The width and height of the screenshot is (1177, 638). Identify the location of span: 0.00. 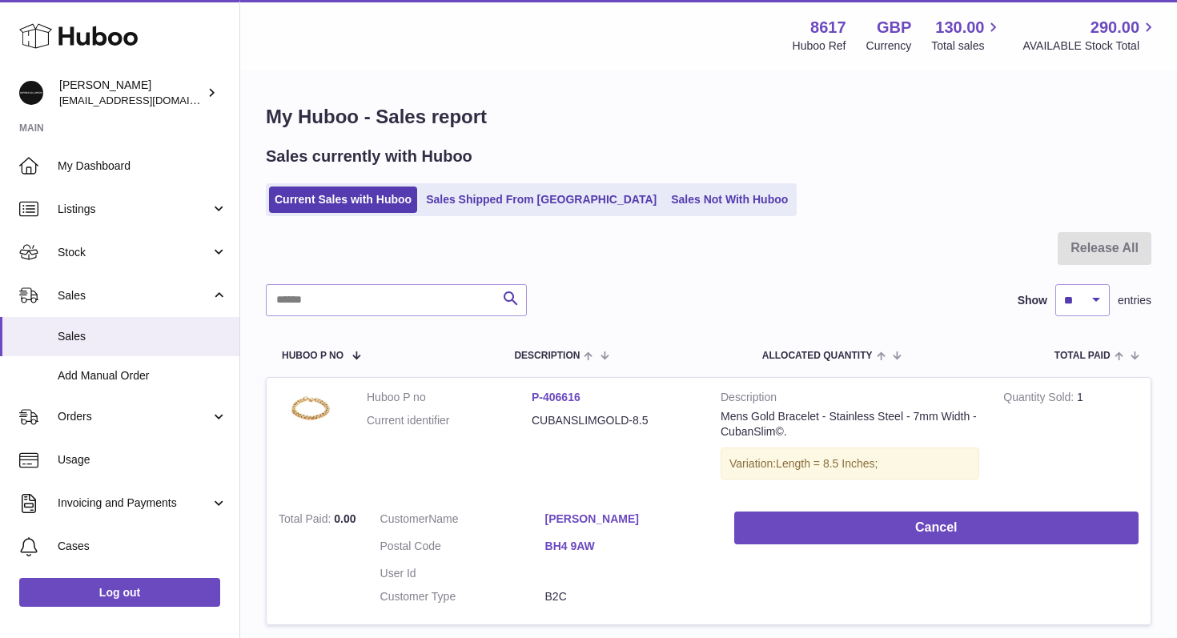
(344, 519).